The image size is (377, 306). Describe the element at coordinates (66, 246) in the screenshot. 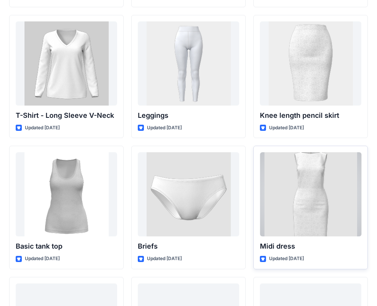

I see `p: Basic tank top` at that location.